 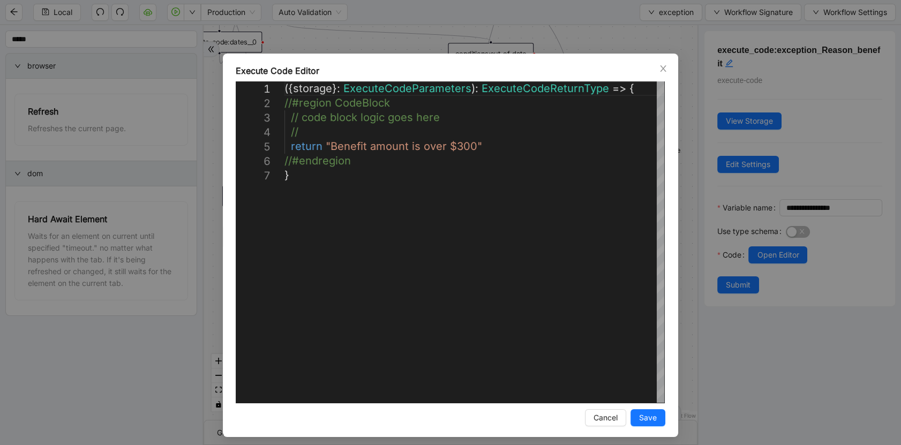 What do you see at coordinates (664, 69) in the screenshot?
I see `span: close` at bounding box center [664, 69].